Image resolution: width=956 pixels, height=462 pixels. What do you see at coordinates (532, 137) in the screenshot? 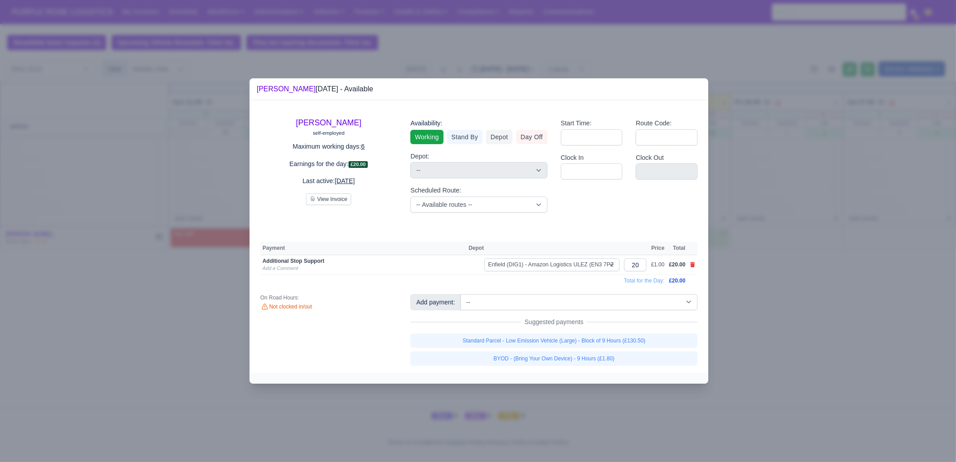
I see `a: Day Off` at bounding box center [532, 137].